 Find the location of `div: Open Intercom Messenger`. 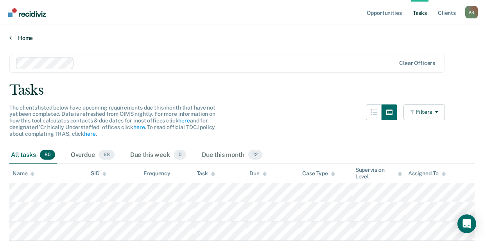

div: Open Intercom Messenger is located at coordinates (467, 224).